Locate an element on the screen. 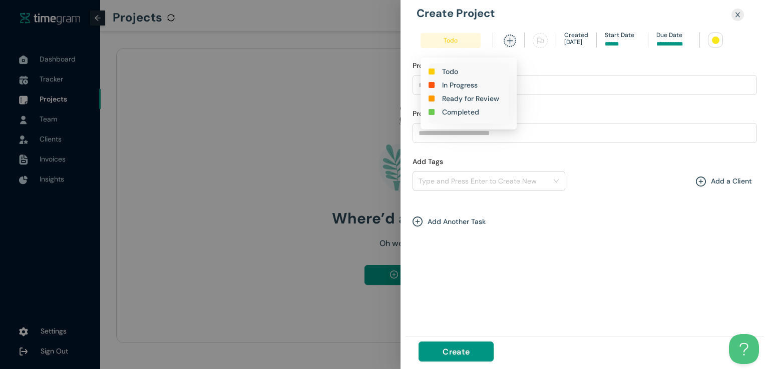  span: Todo is located at coordinates (450, 41).